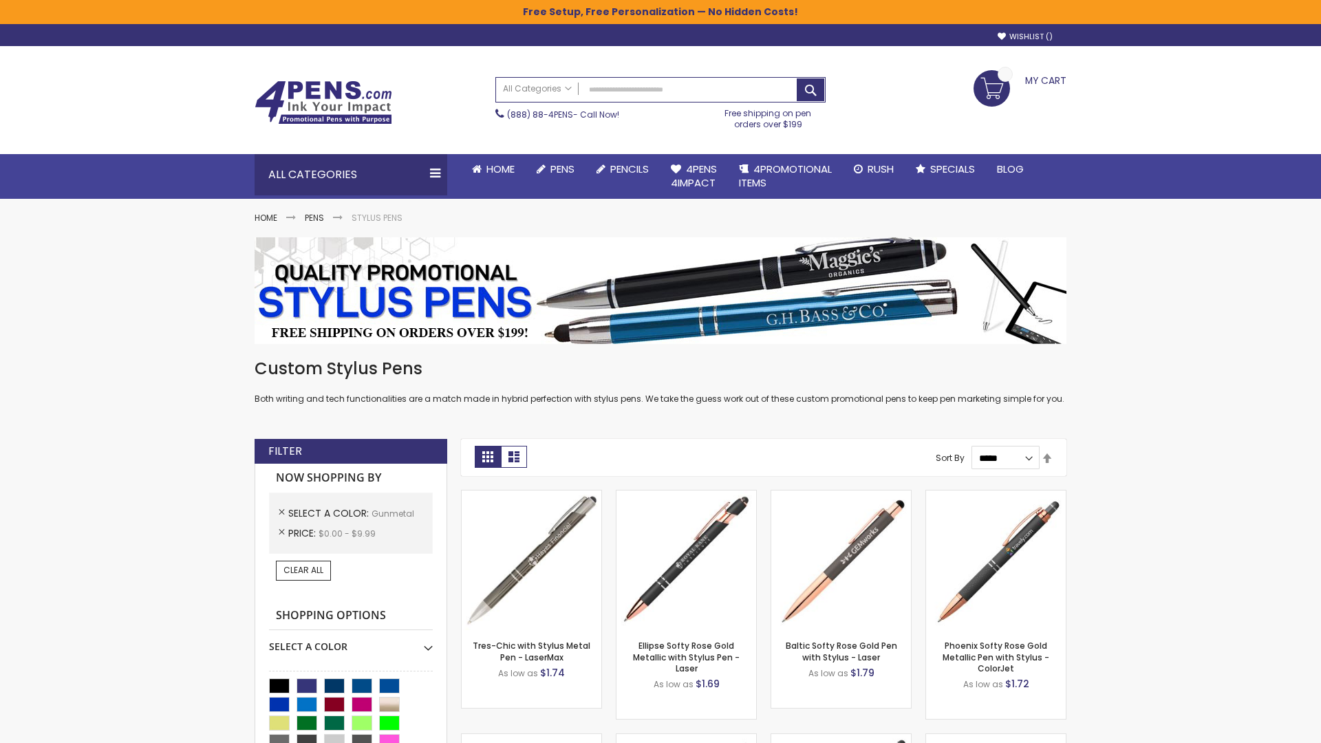 The width and height of the screenshot is (1321, 743). Describe the element at coordinates (686, 495) in the screenshot. I see `a: Ellipse Softy Rose Gold Metallic with Stylus Pen - Laser-Gunmetal` at that location.